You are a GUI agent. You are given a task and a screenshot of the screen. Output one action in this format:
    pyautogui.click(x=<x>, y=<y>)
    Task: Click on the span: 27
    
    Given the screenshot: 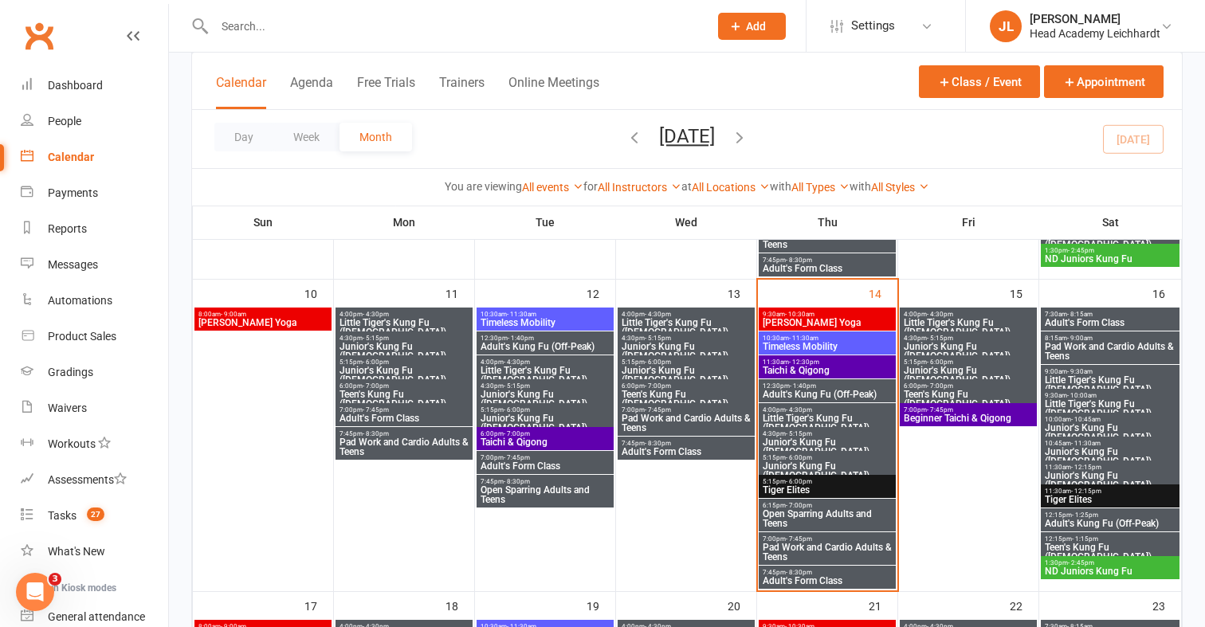 What is the action you would take?
    pyautogui.click(x=96, y=514)
    